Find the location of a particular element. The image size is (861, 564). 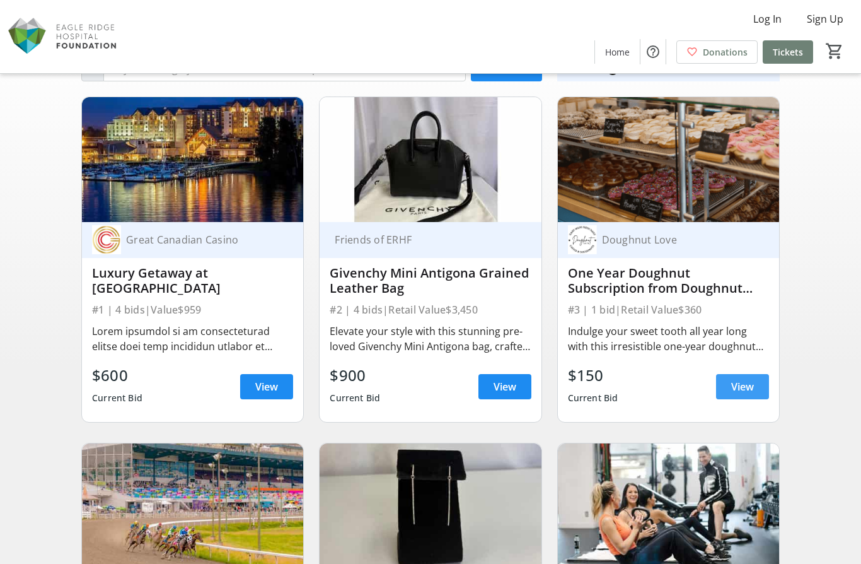

div: Friends of ERHF is located at coordinates (422, 240).